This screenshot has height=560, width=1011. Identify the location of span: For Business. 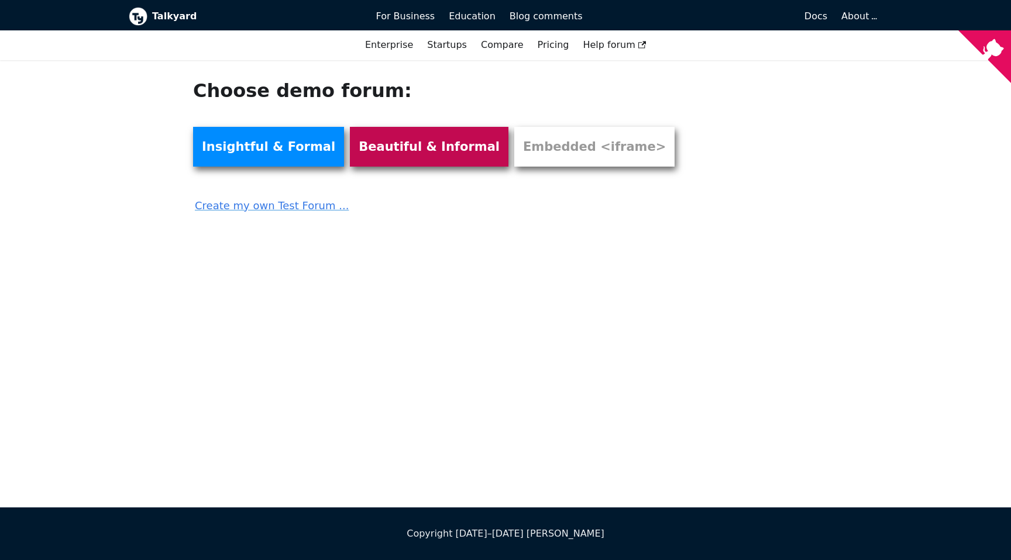
(405, 16).